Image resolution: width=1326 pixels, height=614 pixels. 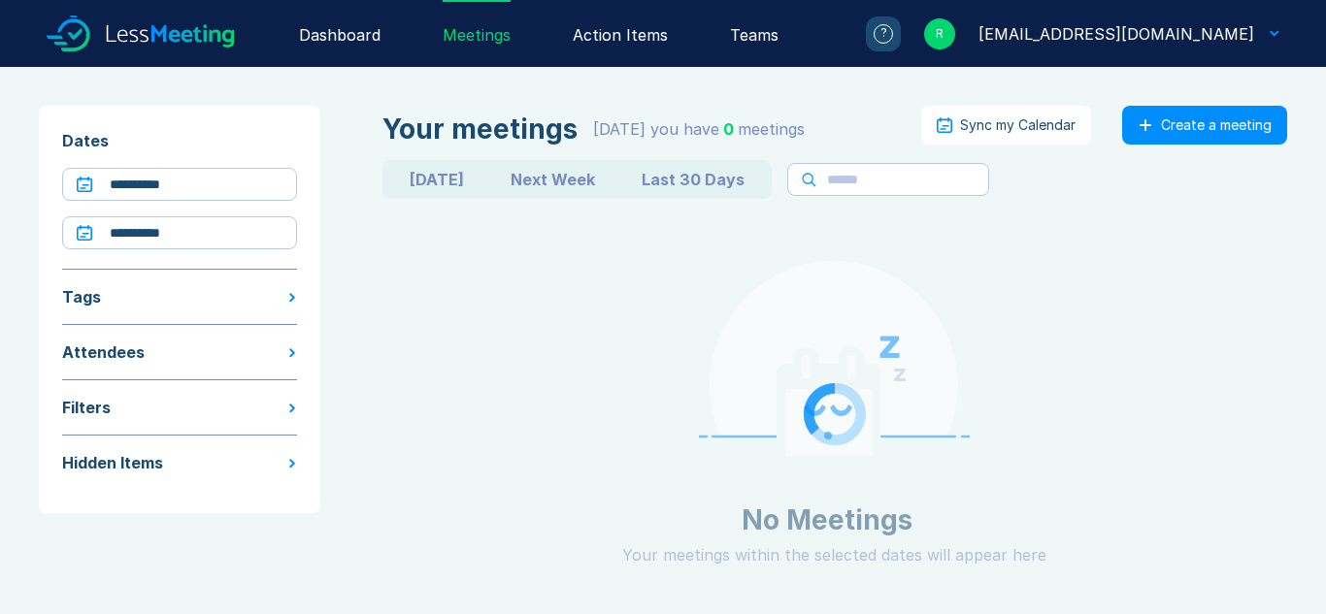 What do you see at coordinates (113, 463) in the screenshot?
I see `div: Hidden Items` at bounding box center [113, 463].